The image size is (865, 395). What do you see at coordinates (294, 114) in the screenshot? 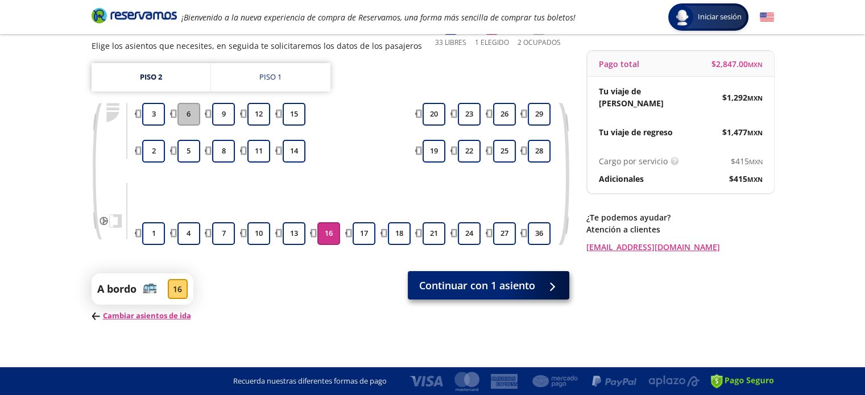
I see `button: 15` at bounding box center [294, 114].